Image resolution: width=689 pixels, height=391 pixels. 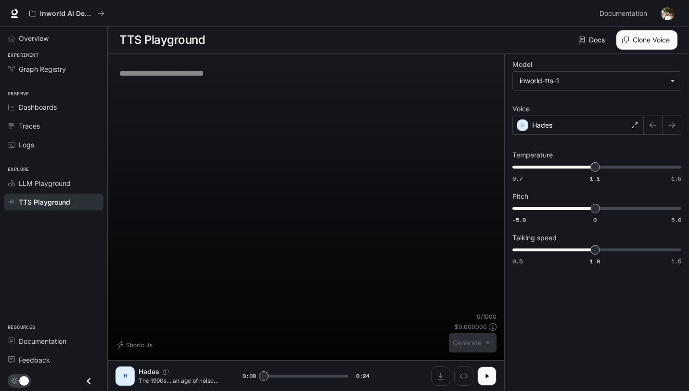 I want to click on span: TTS Playground, so click(x=44, y=202).